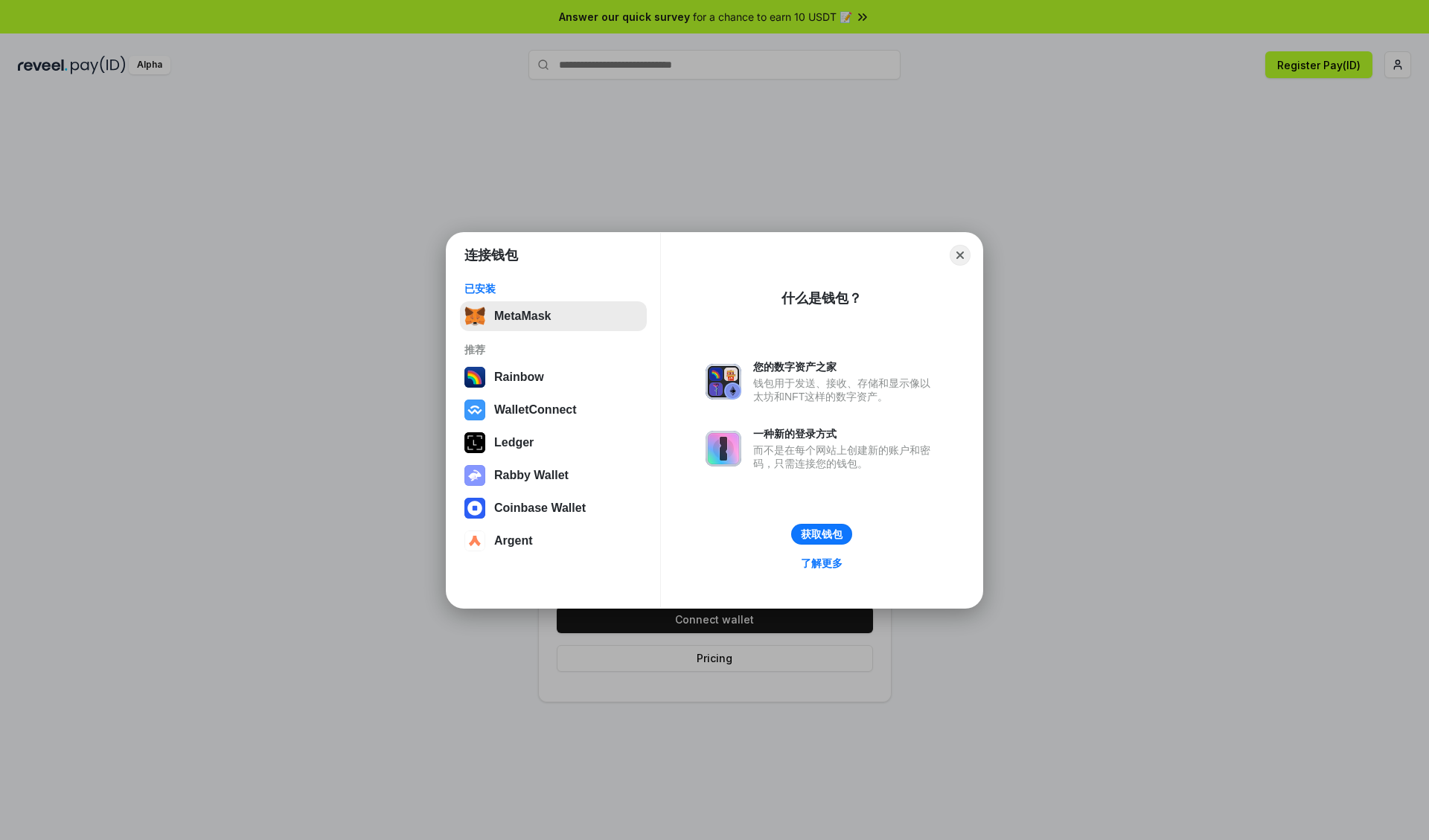  Describe the element at coordinates (822, 563) in the screenshot. I see `a: 了解更多` at that location.